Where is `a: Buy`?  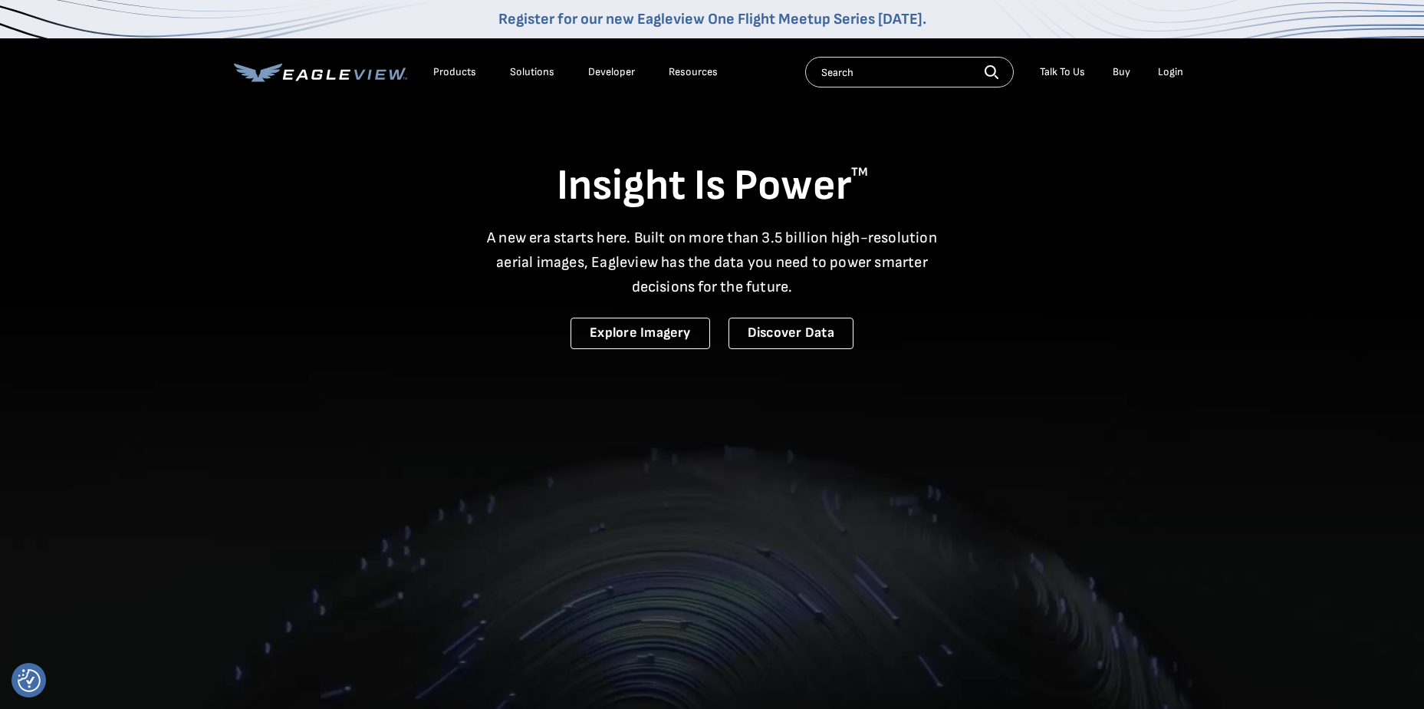 a: Buy is located at coordinates (1121, 72).